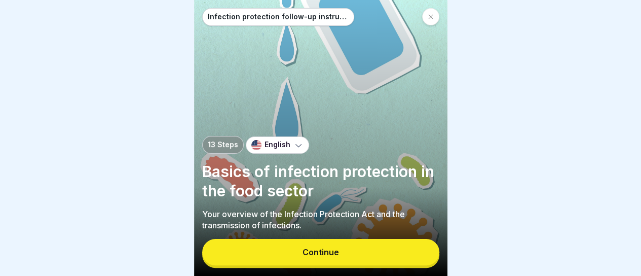  What do you see at coordinates (278, 17) in the screenshot?
I see `p: Infection protection follow-up instruction (according to §43 IfSG)` at bounding box center [278, 17].